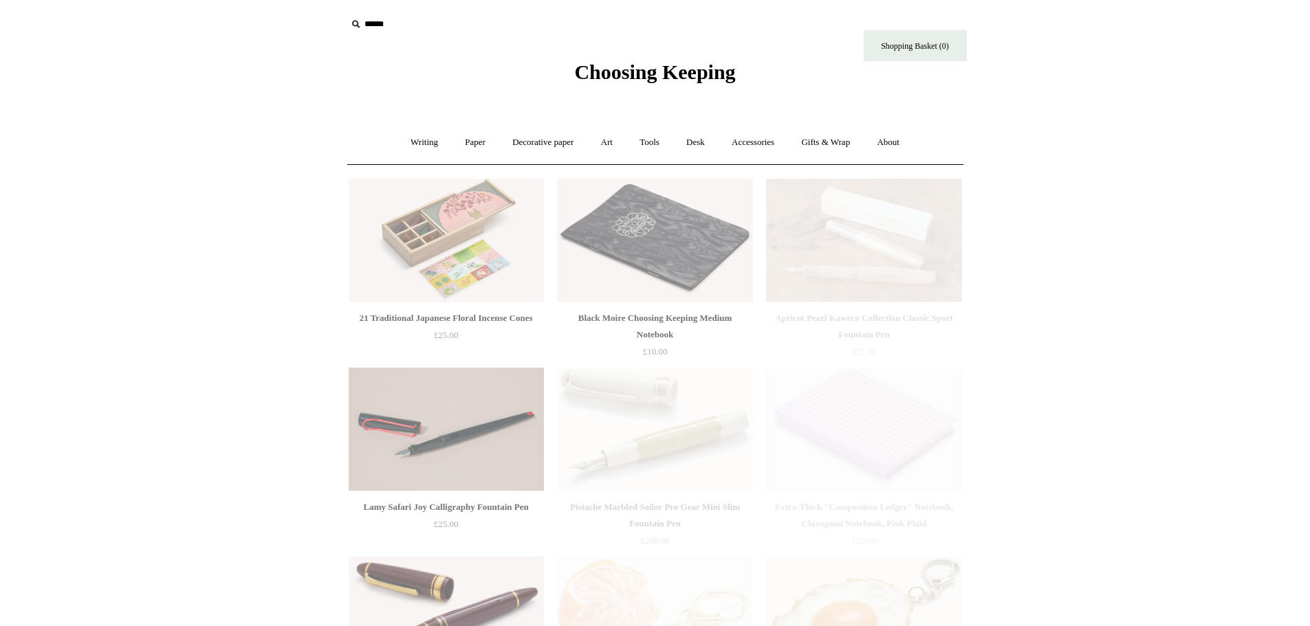  What do you see at coordinates (446, 338) in the screenshot?
I see `a: 21 Traditional Japanese Floral Incense Cones £25.00` at bounding box center [446, 338].